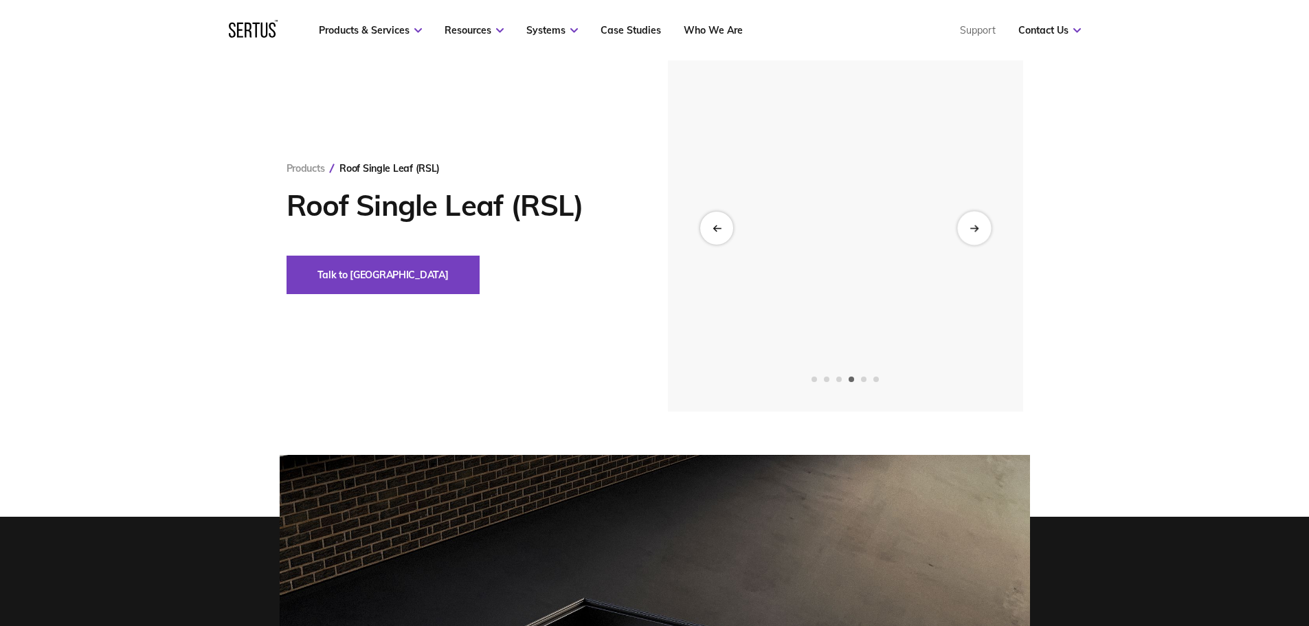 The image size is (1309, 626). What do you see at coordinates (973, 227) in the screenshot?
I see `div: Next slide` at bounding box center [973, 227].